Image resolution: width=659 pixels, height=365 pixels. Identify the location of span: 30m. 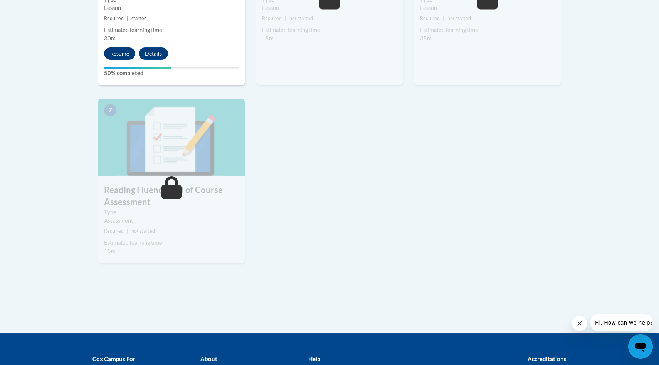
(110, 38).